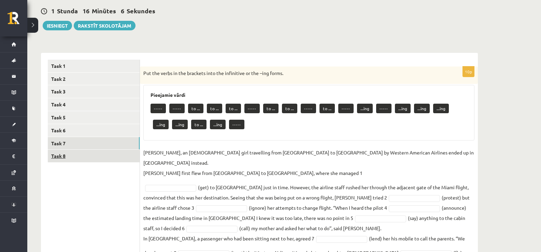 Image resolution: width=541 pixels, height=252 pixels. What do you see at coordinates (17, 20) in the screenshot?
I see `a: Rīgas 1. Tālmācības vidusskola` at bounding box center [17, 20].